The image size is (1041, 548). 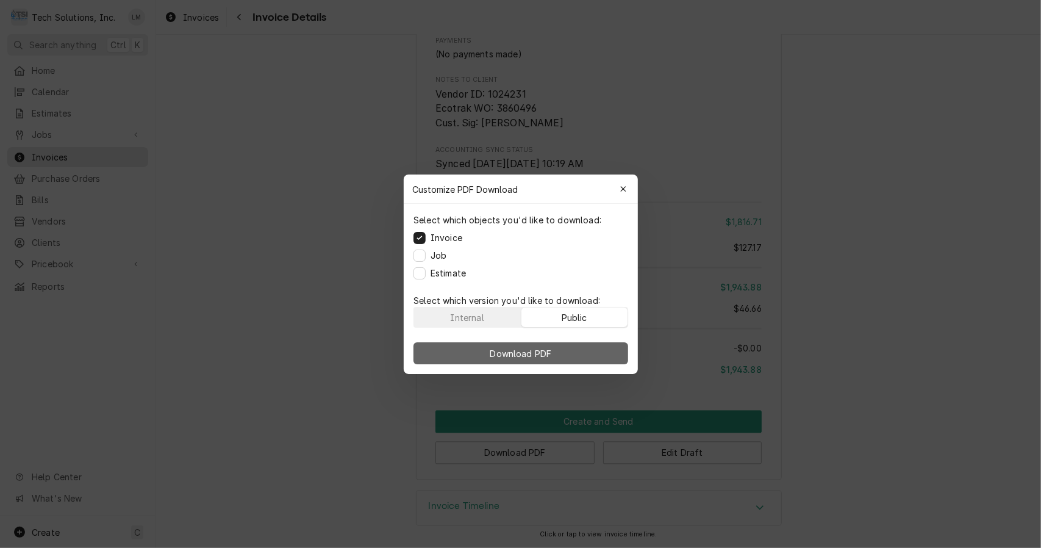 I want to click on p: Select which version you'd like to download:, so click(x=521, y=300).